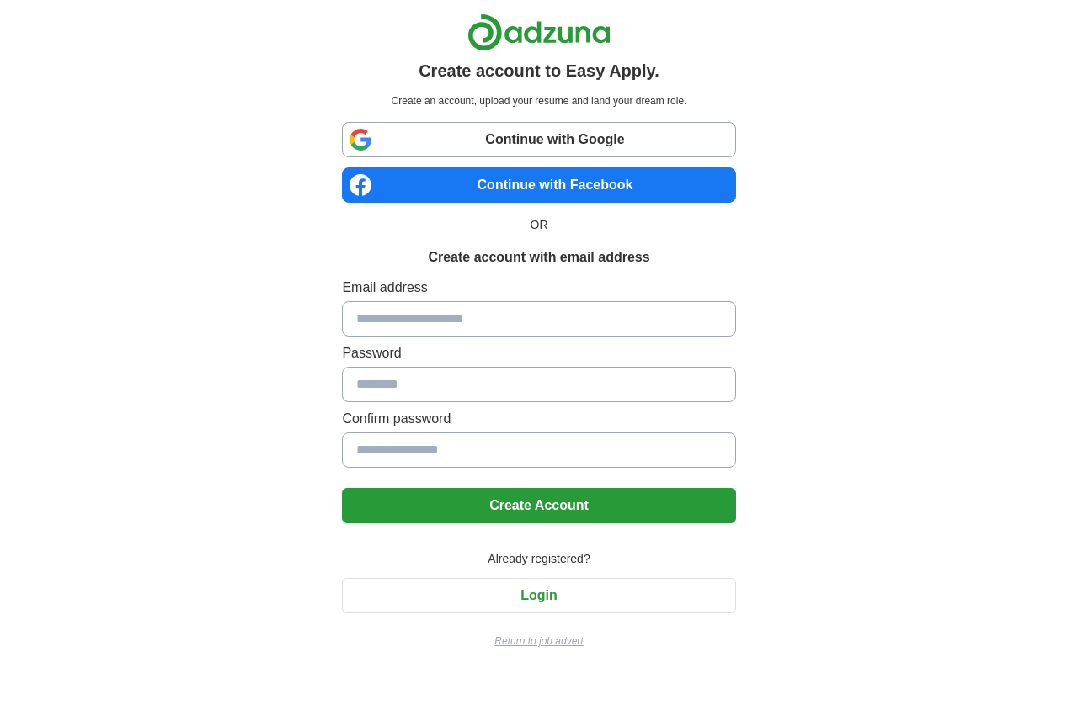 This screenshot has width=1078, height=726. What do you see at coordinates (538, 288) in the screenshot?
I see `label: Email address` at bounding box center [538, 288].